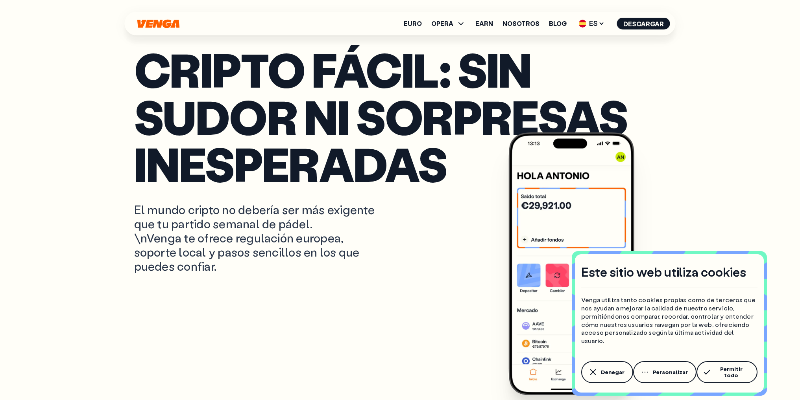 This screenshot has width=800, height=400. I want to click on a: Blog, so click(557, 24).